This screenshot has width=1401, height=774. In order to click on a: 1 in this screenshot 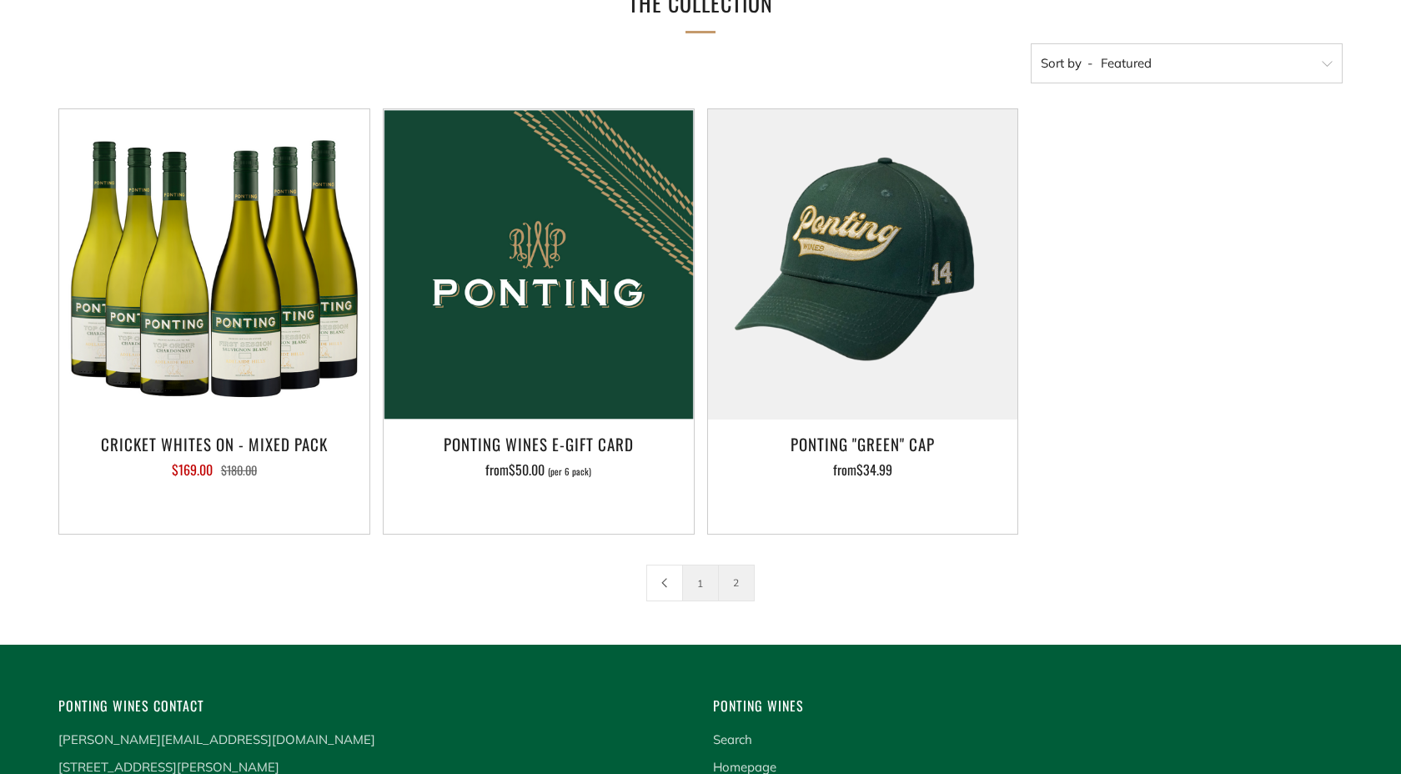, I will do `click(700, 583)`.